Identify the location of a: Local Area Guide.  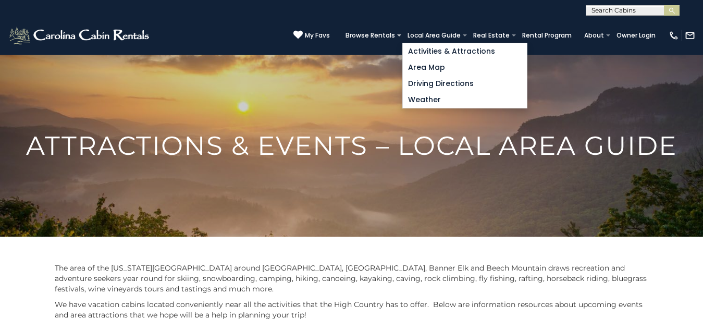
(434, 35).